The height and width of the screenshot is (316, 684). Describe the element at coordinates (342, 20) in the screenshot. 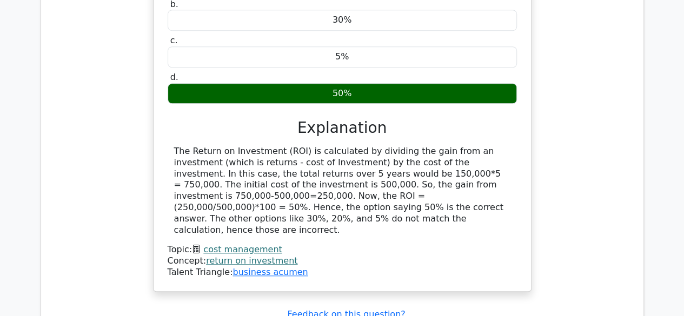

I see `div: 30%` at that location.